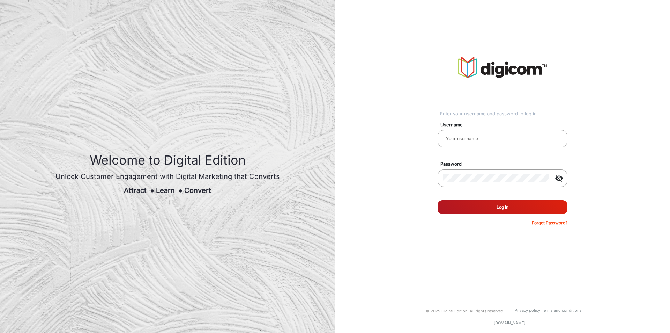  Describe the element at coordinates (559, 178) in the screenshot. I see `mat-icon: visibility_off` at that location.